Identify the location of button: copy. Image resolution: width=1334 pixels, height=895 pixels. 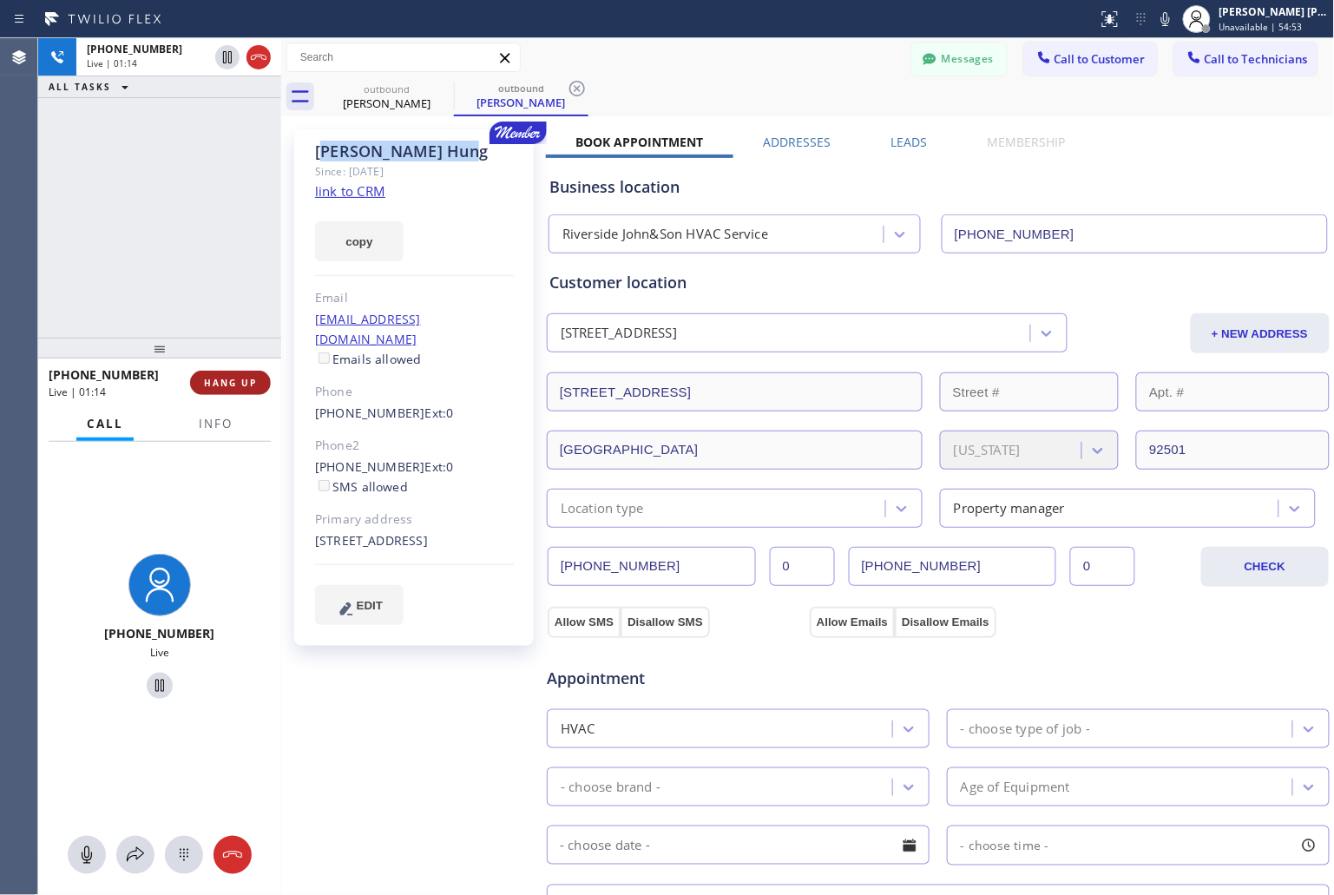
(359, 241).